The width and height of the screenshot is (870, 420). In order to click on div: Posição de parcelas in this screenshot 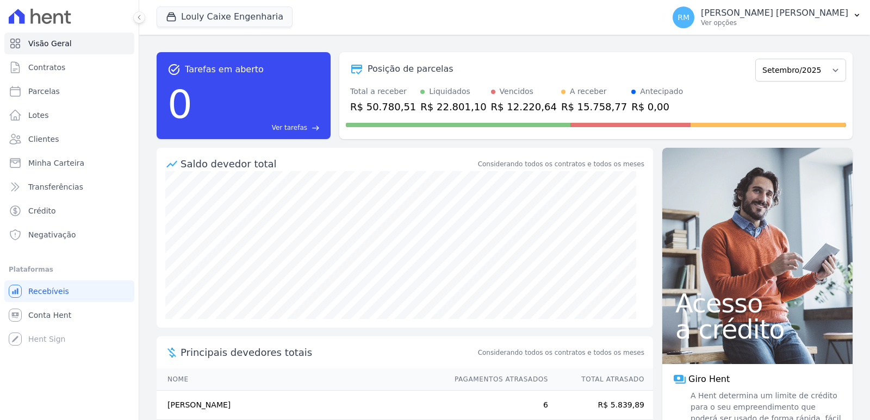, I will do `click(411, 69)`.